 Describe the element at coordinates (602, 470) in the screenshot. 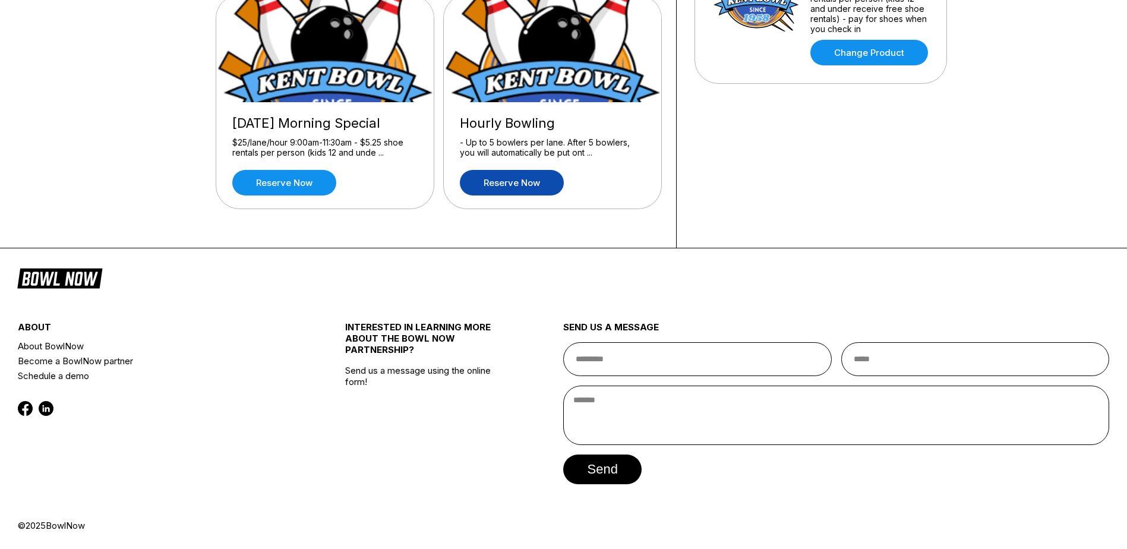

I see `button: send` at that location.